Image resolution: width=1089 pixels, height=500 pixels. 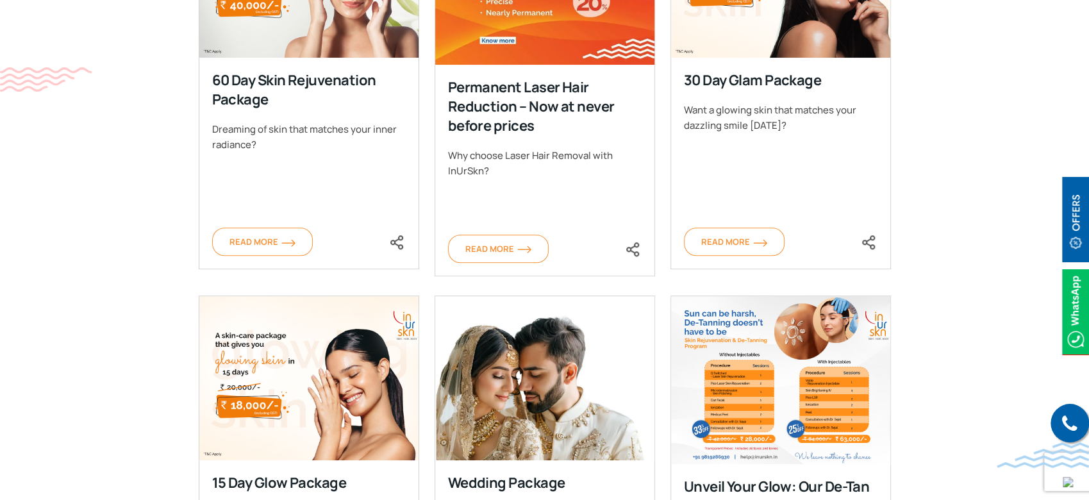 What do you see at coordinates (309, 137) in the screenshot?
I see `div: Dreaming of skin that matches your inner radiance?` at bounding box center [309, 137].